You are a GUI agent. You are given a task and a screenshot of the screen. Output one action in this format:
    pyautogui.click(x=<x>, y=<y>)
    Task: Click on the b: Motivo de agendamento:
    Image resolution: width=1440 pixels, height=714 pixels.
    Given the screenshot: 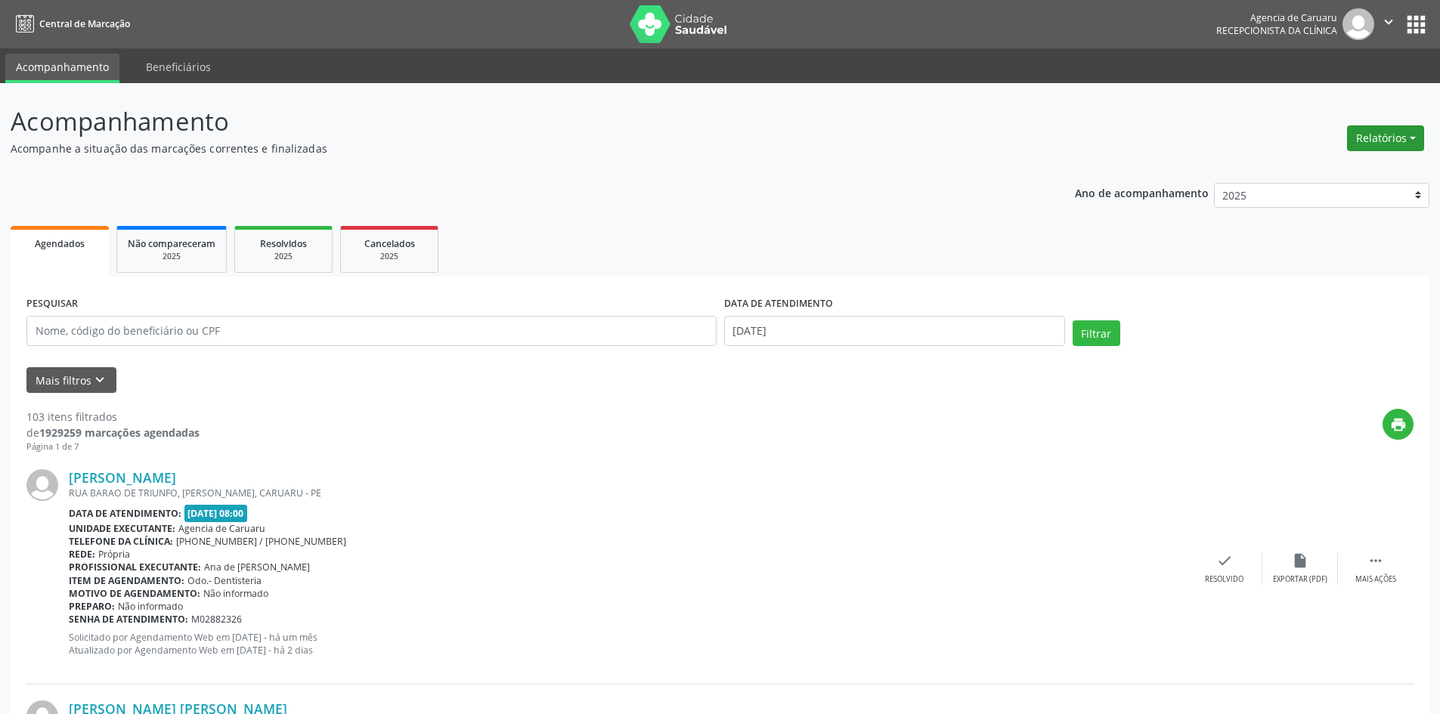 What is the action you would take?
    pyautogui.click(x=135, y=593)
    